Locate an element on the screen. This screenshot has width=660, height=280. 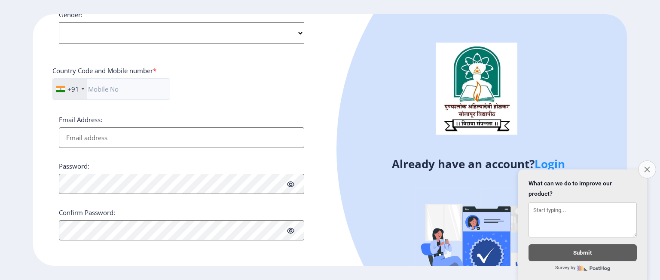
label: Gender: is located at coordinates (71, 15).